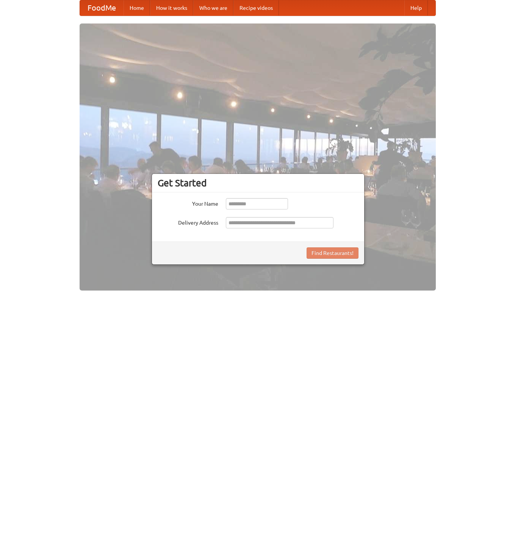 This screenshot has width=515, height=536. Describe the element at coordinates (258, 183) in the screenshot. I see `h3: Get Started` at that location.